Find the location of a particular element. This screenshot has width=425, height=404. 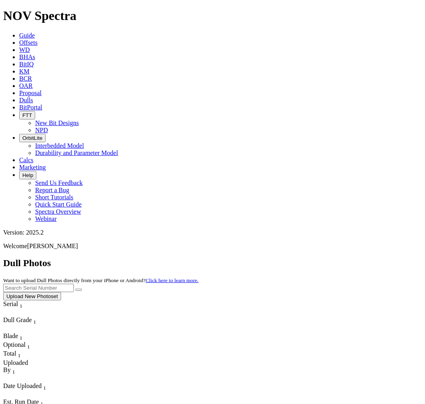

a: Send Us Feedback is located at coordinates (59, 183).